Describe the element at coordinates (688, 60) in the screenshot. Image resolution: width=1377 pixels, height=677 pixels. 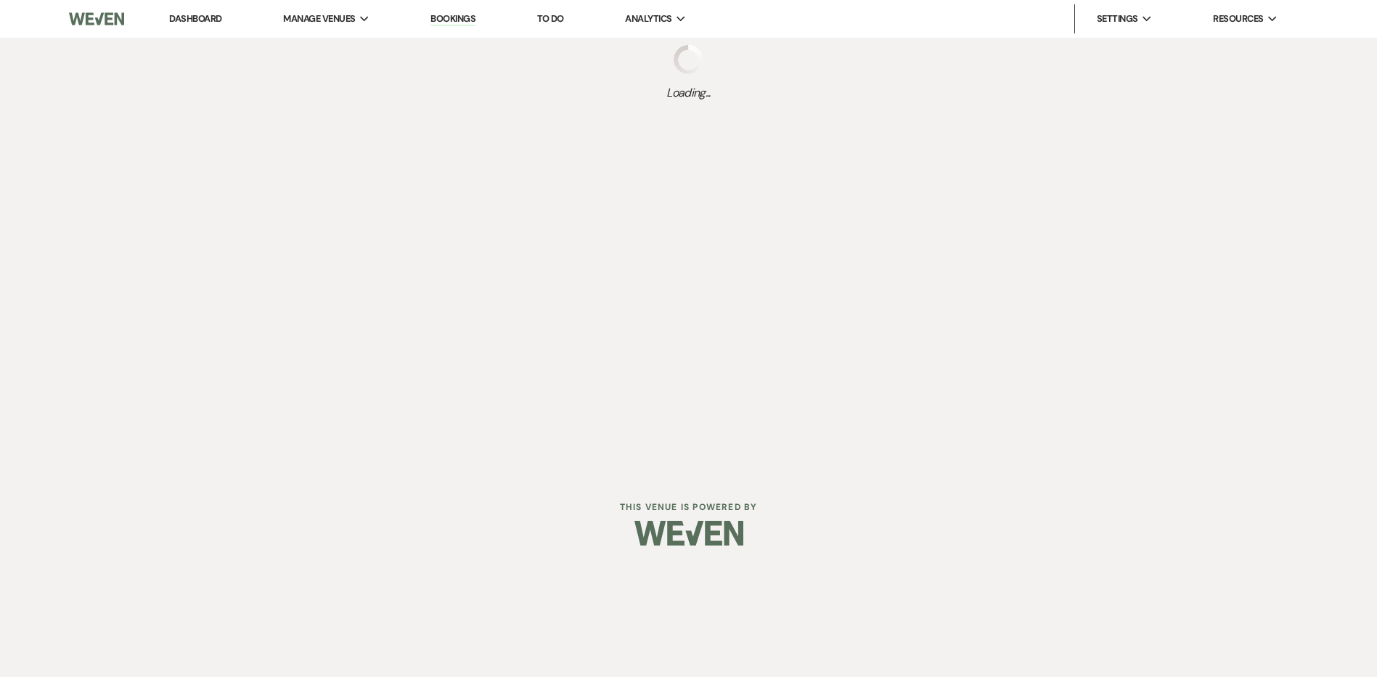
I see `img: loading spinner` at that location.